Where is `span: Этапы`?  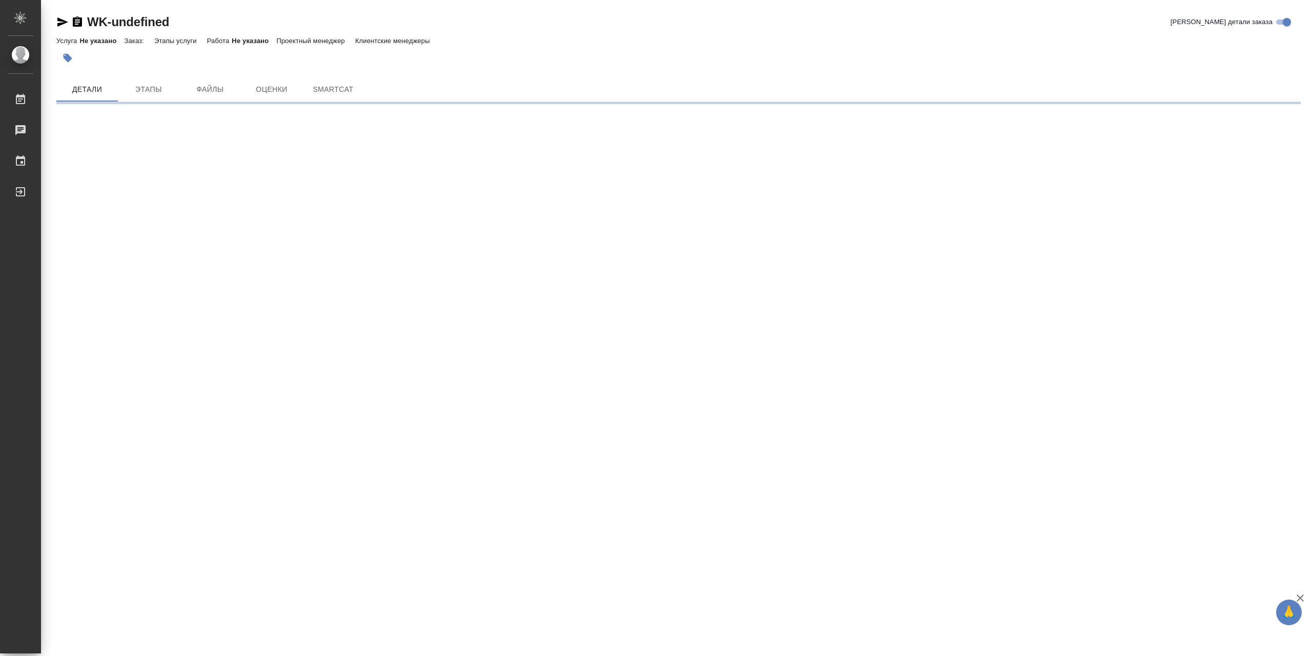
span: Этапы is located at coordinates (149, 89).